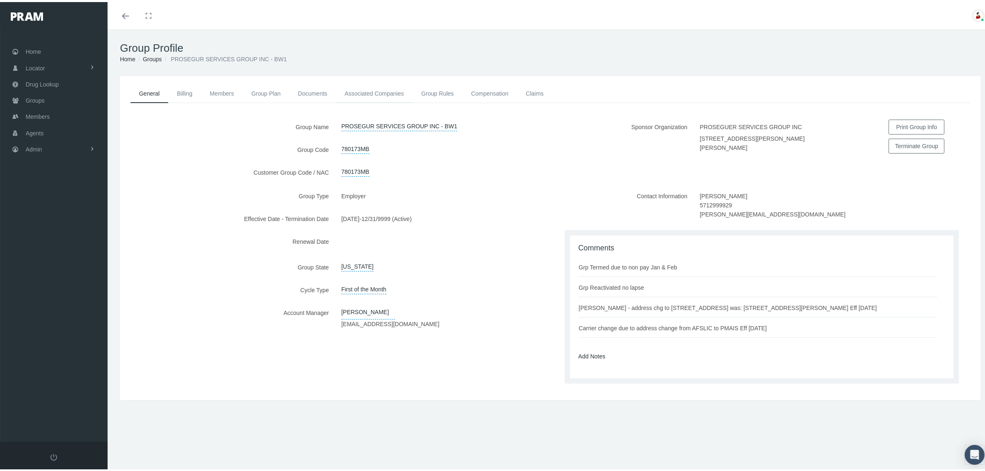  I want to click on span: First of the Month, so click(364, 286).